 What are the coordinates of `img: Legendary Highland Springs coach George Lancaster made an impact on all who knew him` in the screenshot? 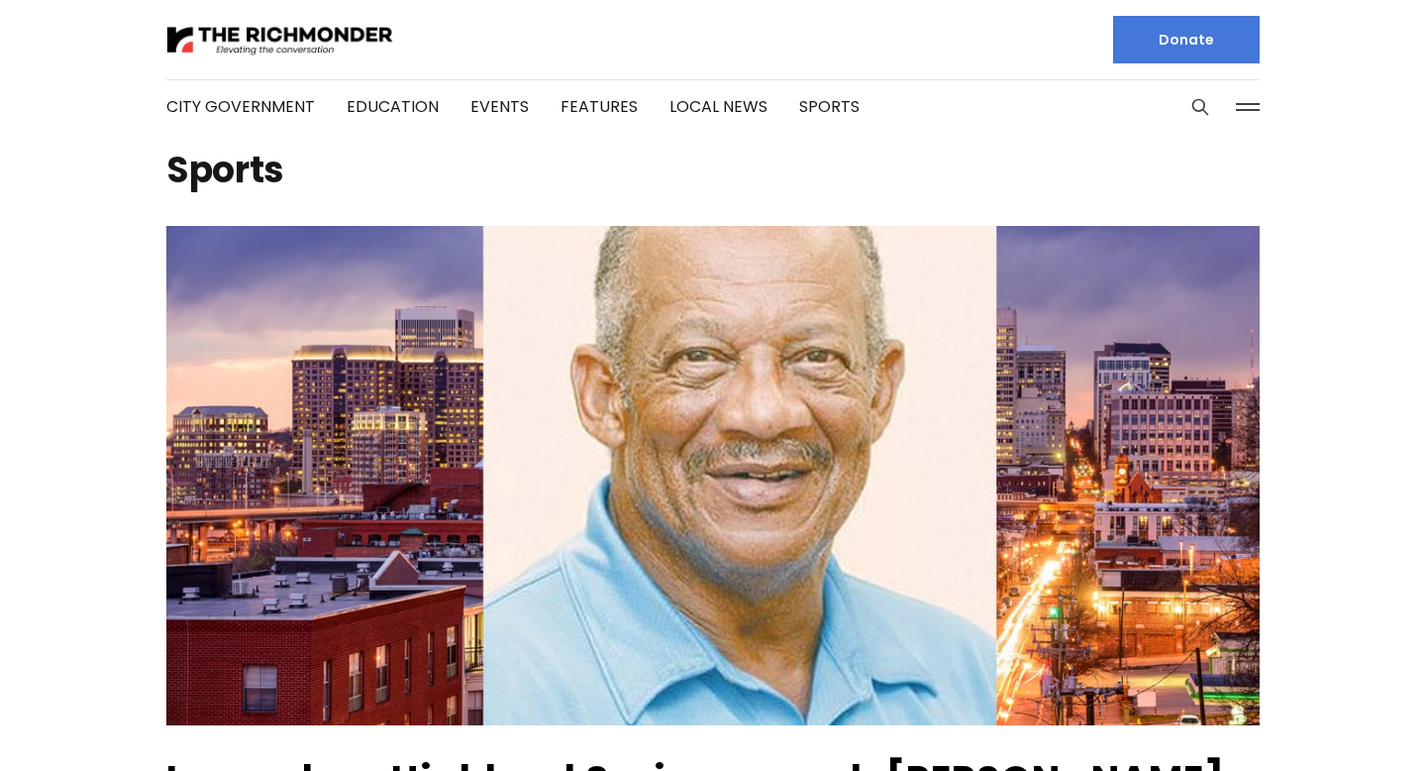 It's located at (713, 475).